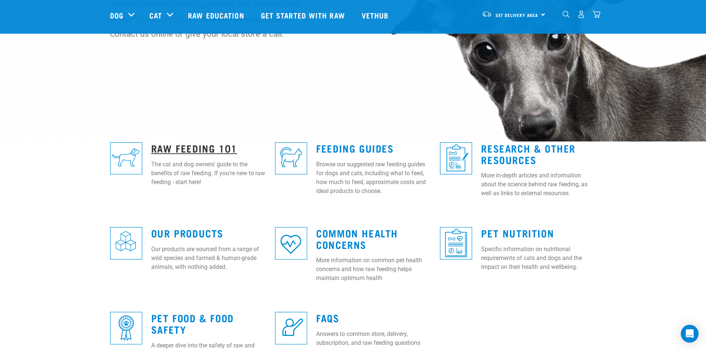  Describe the element at coordinates (187, 233) in the screenshot. I see `a: Our Products` at that location.